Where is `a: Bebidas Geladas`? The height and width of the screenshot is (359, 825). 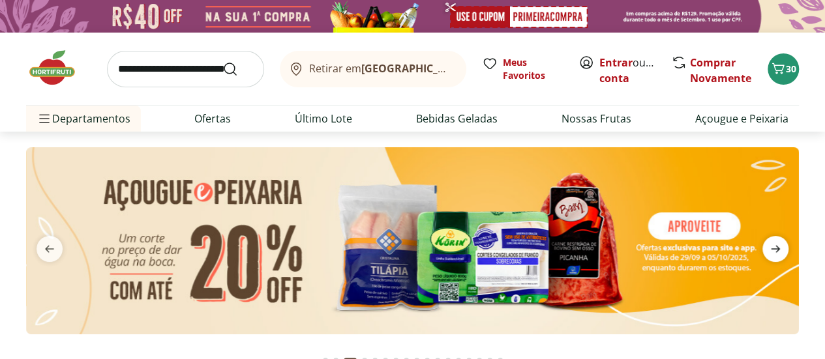 a: Bebidas Geladas is located at coordinates (457, 119).